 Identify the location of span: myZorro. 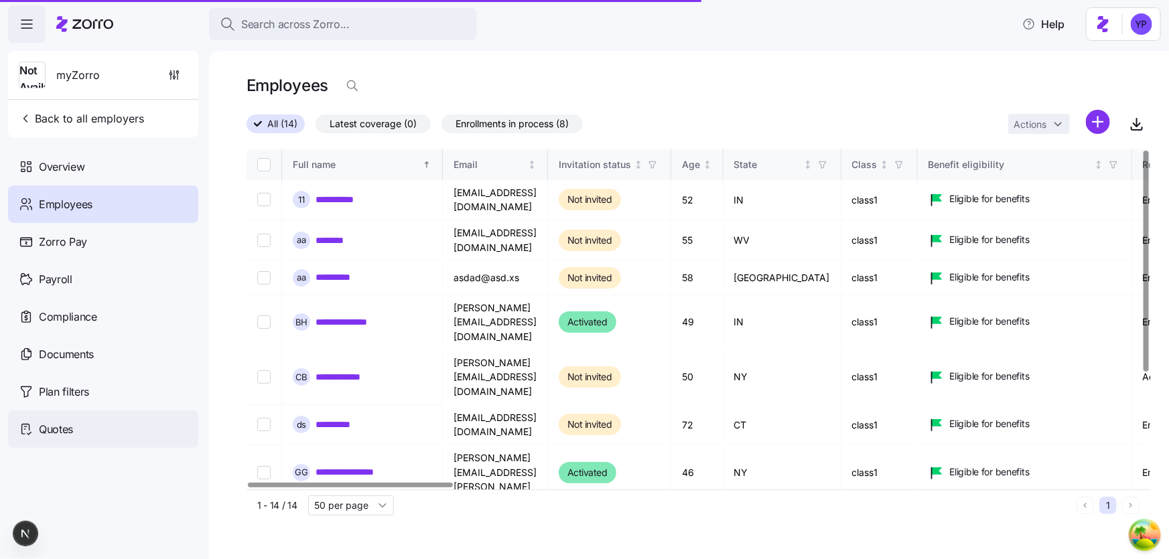
(78, 75).